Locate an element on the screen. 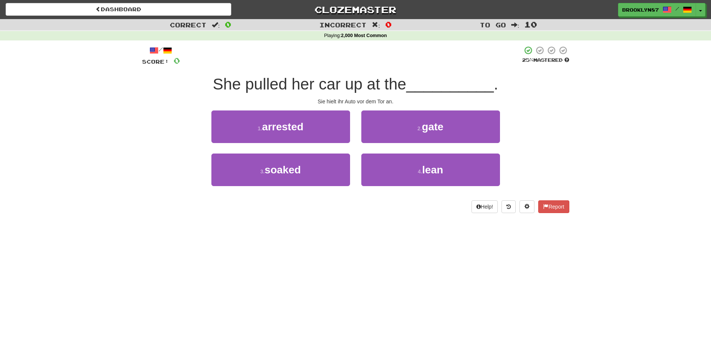 The image size is (711, 346). strong: 2,000 Most Common is located at coordinates (364, 36).